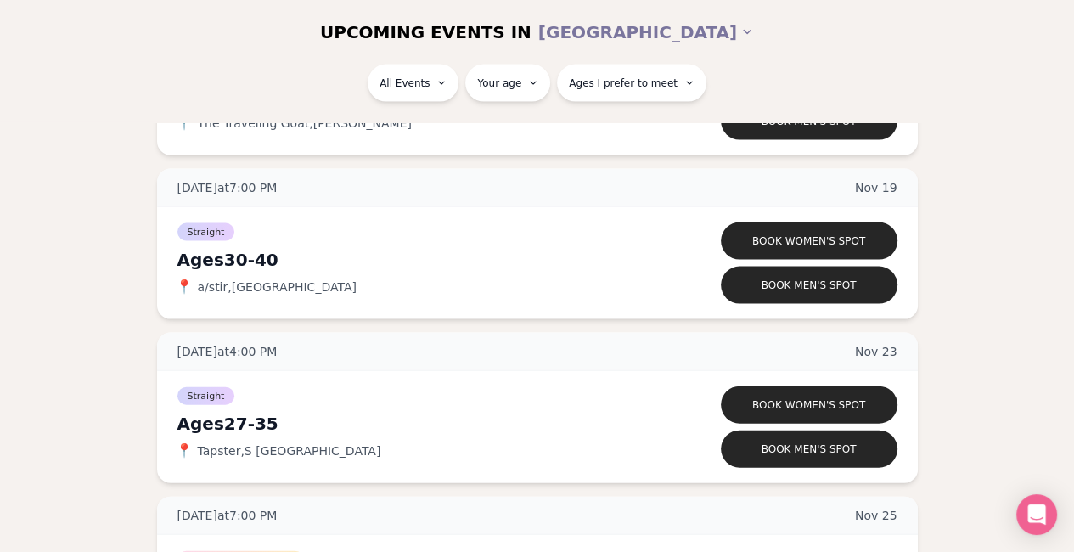 The width and height of the screenshot is (1074, 552). I want to click on button: All Events, so click(413, 83).